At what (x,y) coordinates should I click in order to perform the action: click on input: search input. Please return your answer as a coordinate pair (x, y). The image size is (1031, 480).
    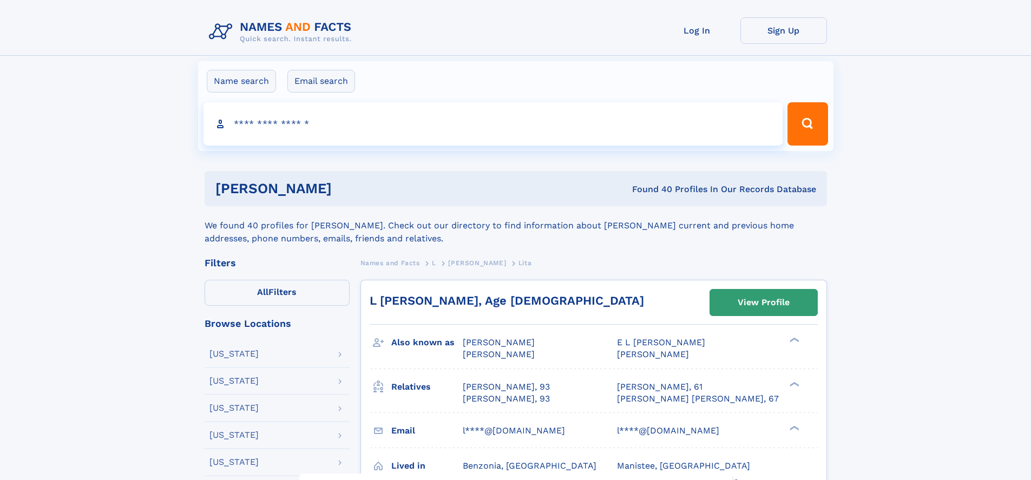
    Looking at the image, I should click on (493, 124).